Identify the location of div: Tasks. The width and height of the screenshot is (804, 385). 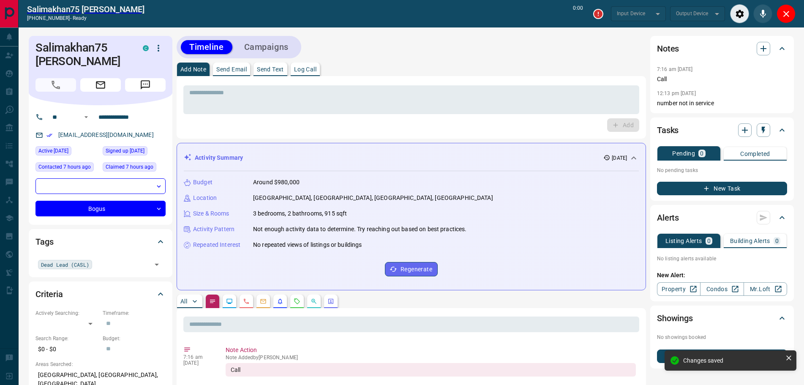
(722, 130).